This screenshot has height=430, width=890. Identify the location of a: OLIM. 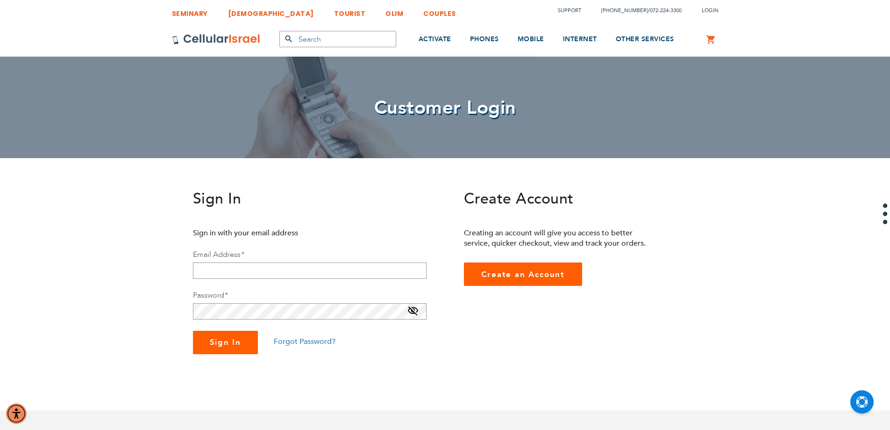
(394, 11).